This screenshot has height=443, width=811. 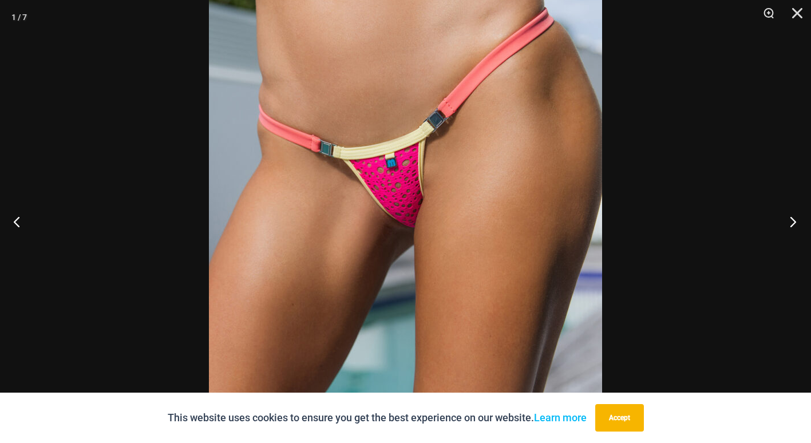 I want to click on button: Accept, so click(x=619, y=418).